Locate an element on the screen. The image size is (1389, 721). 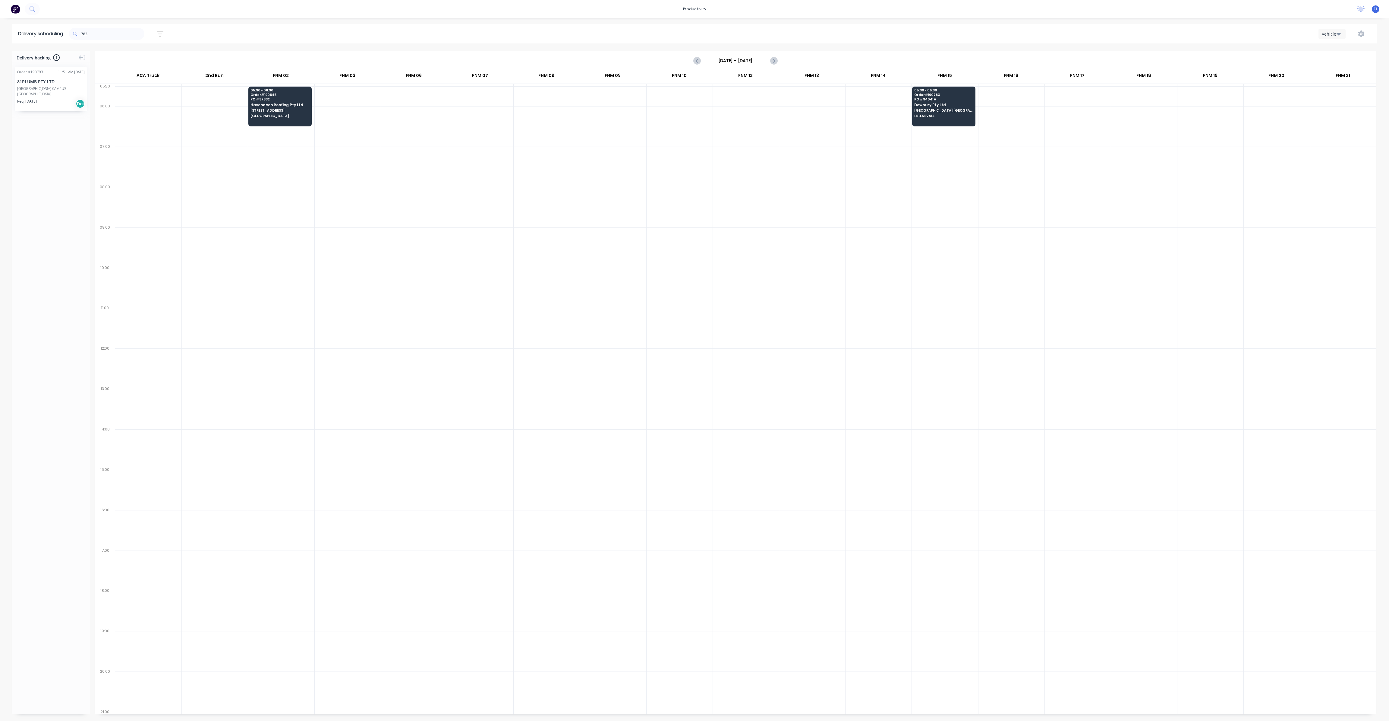
span: Order # 190783 is located at coordinates (944, 95).